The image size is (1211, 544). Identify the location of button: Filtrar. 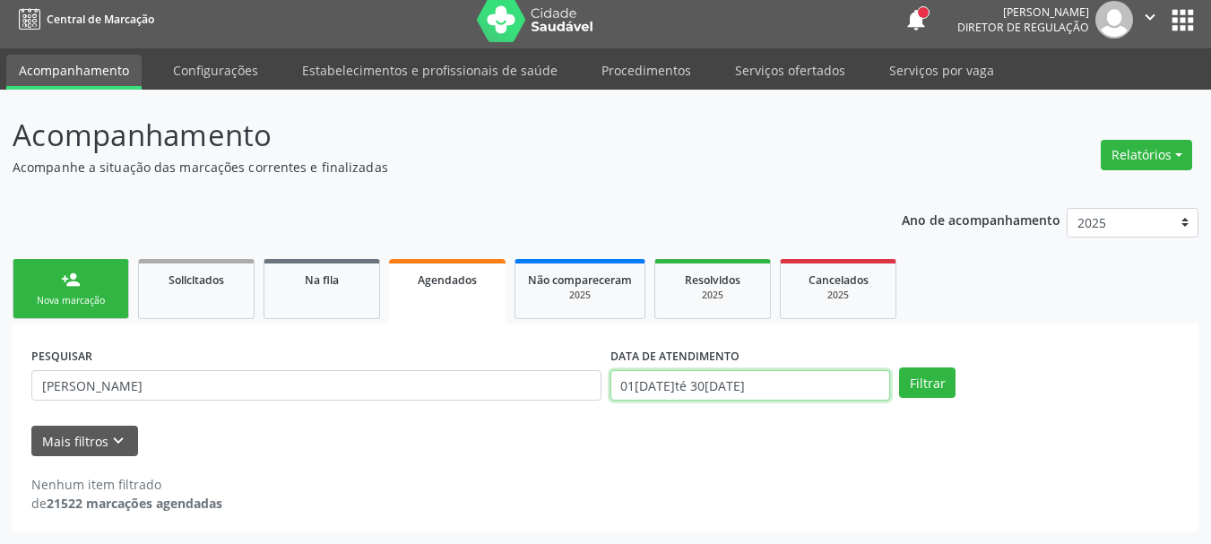
(927, 383).